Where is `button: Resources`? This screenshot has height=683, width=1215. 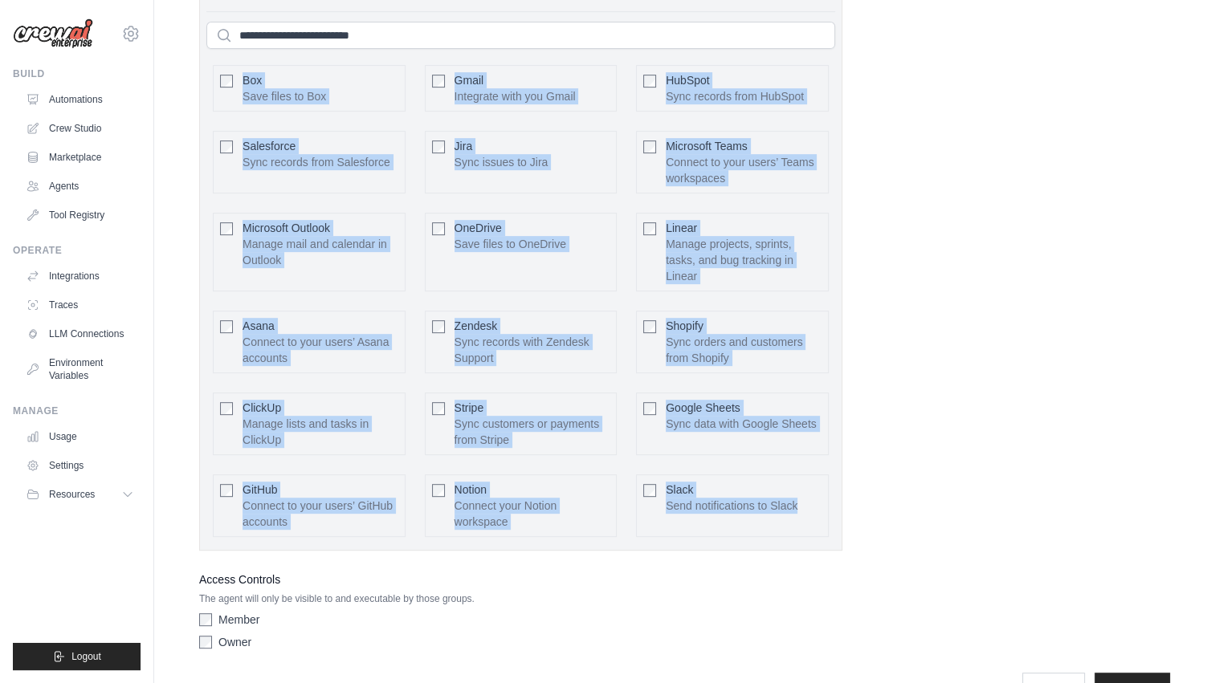 button: Resources is located at coordinates (80, 495).